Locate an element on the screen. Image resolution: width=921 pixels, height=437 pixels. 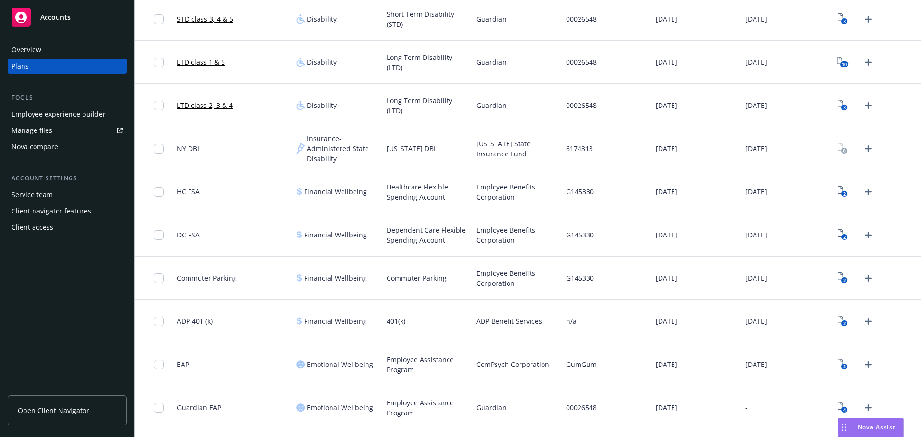
a: Overview is located at coordinates (67, 50).